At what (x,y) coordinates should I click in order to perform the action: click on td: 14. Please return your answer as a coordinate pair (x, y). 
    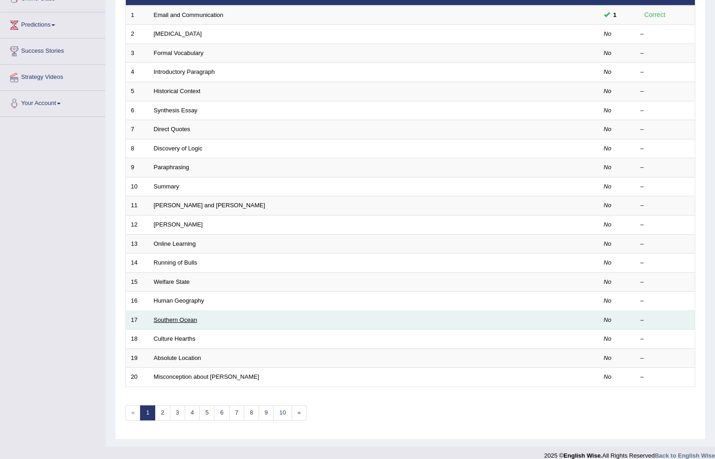
    Looking at the image, I should click on (137, 263).